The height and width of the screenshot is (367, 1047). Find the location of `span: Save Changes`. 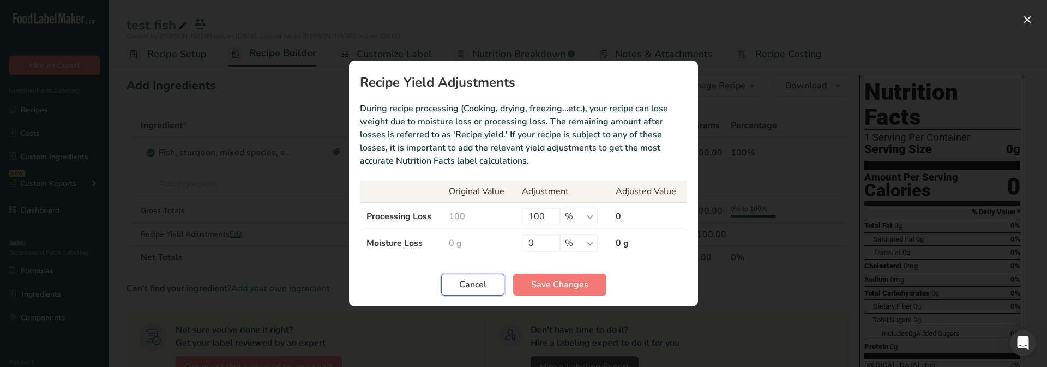

span: Save Changes is located at coordinates (559, 285).